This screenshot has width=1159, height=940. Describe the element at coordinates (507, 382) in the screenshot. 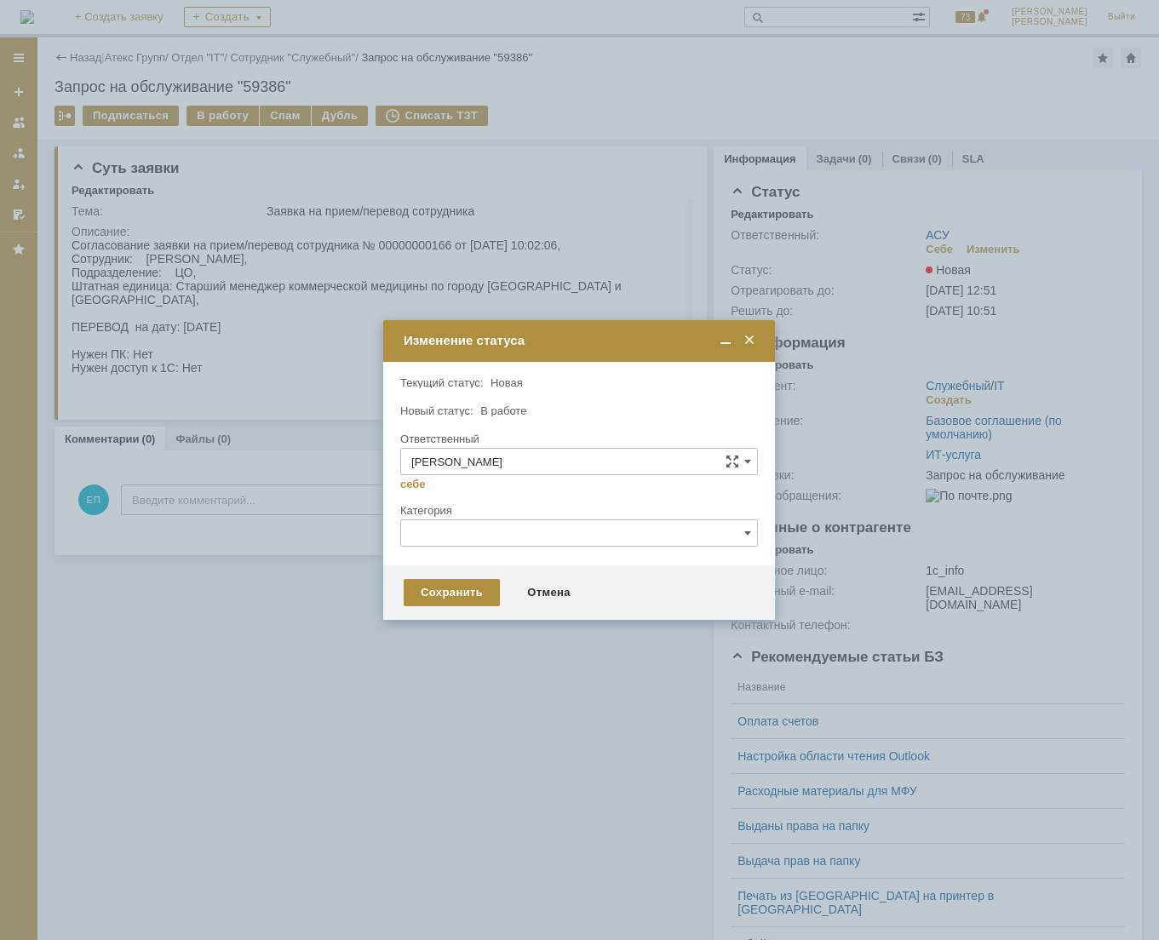

I see `span: Новая` at that location.